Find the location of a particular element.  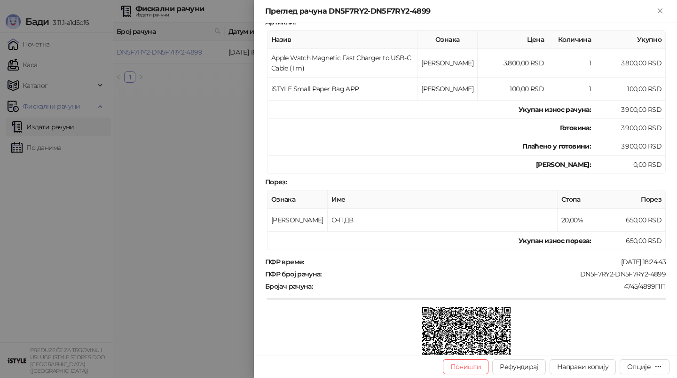

button: Направи копију is located at coordinates (583, 367).